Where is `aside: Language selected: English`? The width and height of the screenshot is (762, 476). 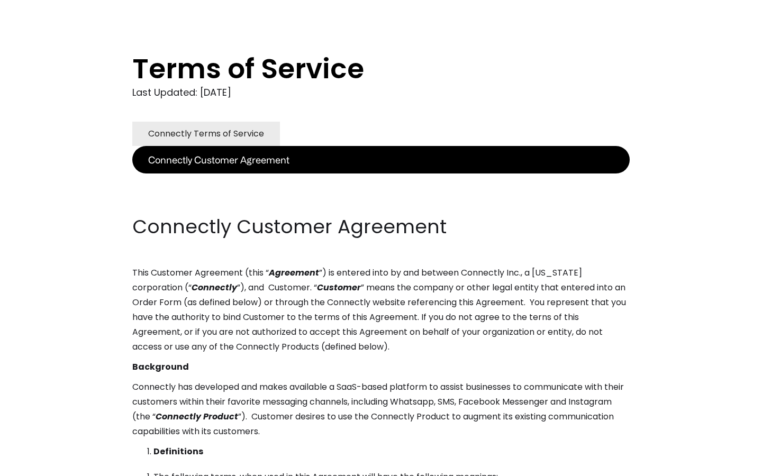
aside: Language selected: English is located at coordinates (37, 465).